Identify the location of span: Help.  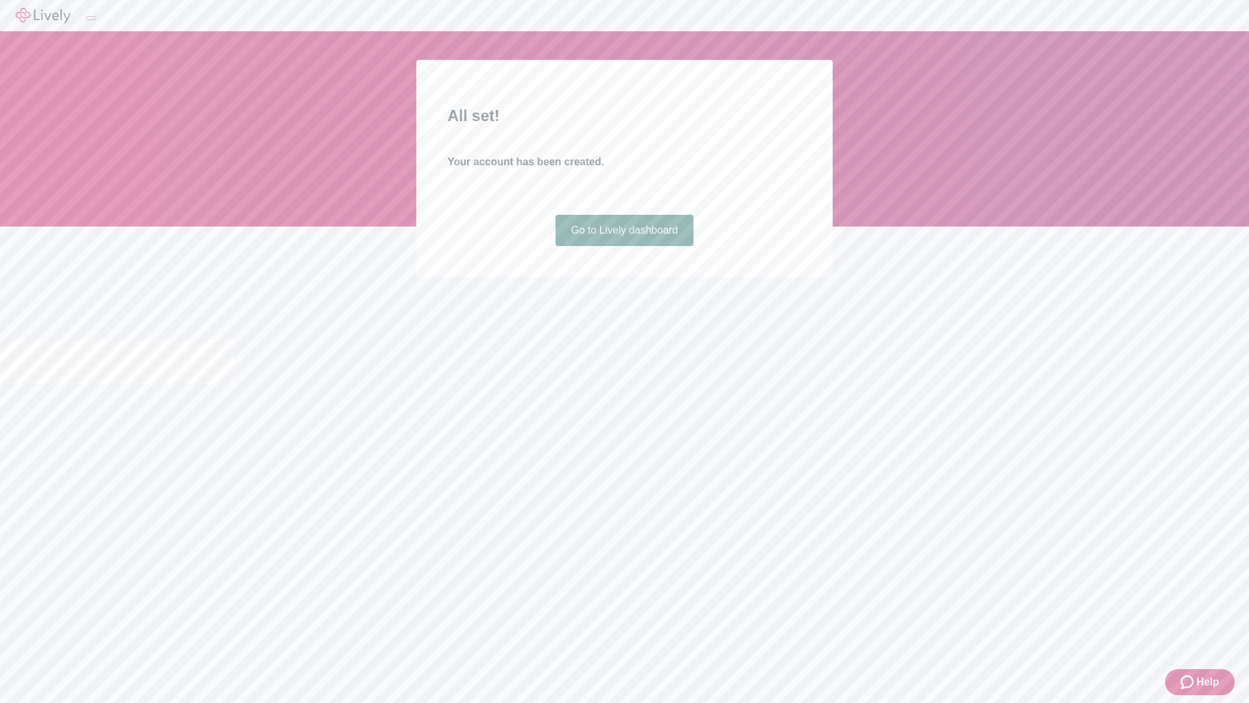
(1207, 682).